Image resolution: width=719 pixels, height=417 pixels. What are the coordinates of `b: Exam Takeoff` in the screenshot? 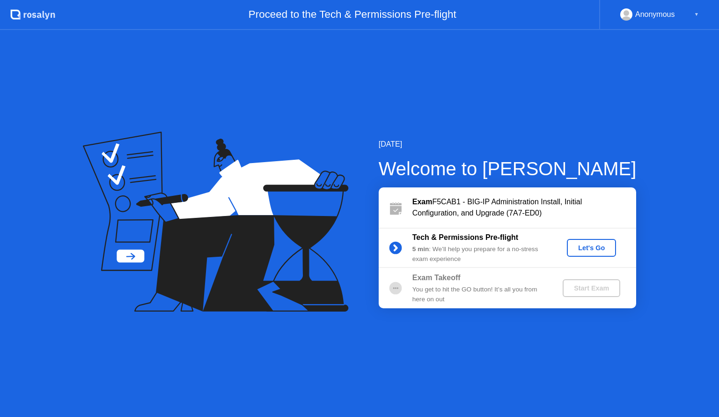 It's located at (437, 277).